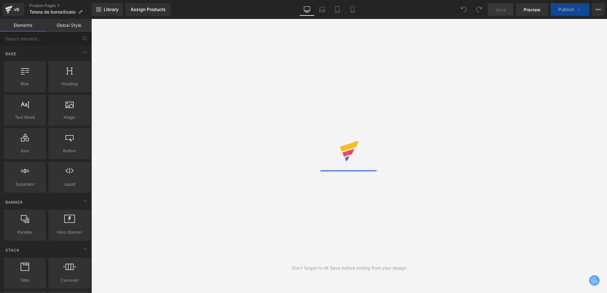  What do you see at coordinates (337, 9) in the screenshot?
I see `a: Tablet` at bounding box center [337, 9].